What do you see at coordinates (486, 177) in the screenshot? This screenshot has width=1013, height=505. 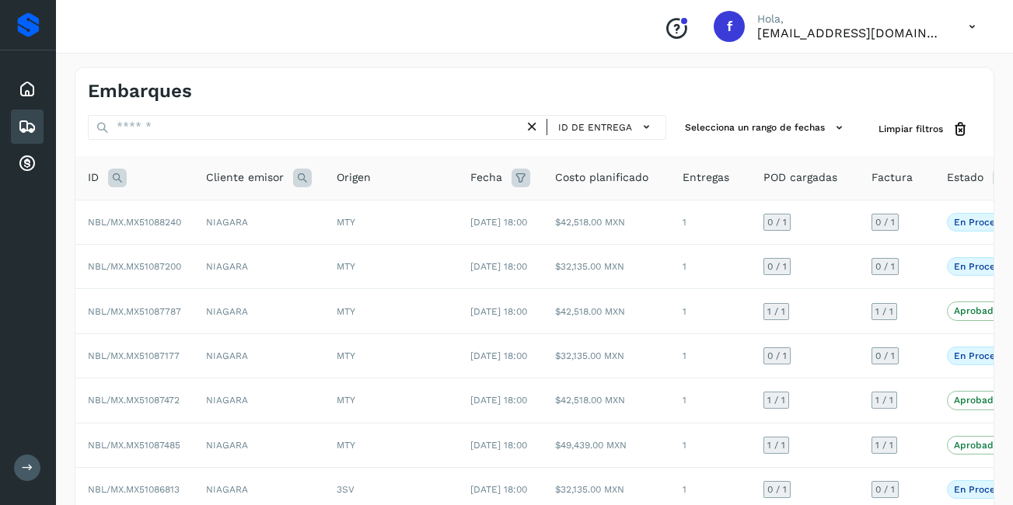 I see `span: Fecha` at bounding box center [486, 177].